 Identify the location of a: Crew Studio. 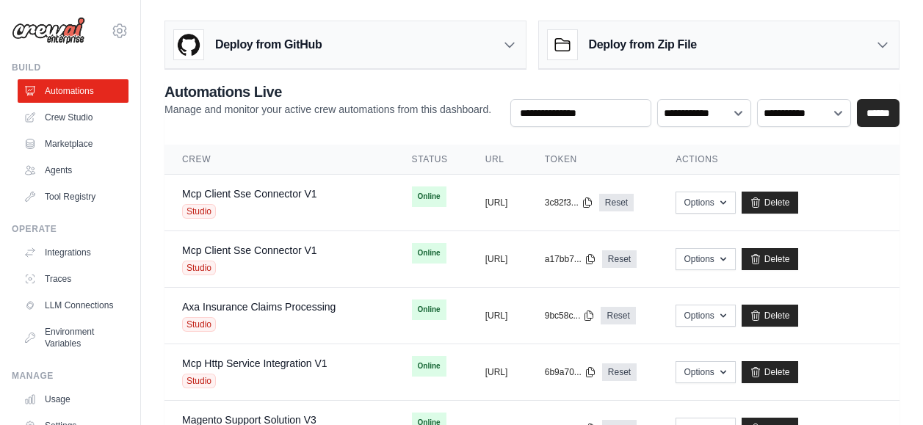
(73, 117).